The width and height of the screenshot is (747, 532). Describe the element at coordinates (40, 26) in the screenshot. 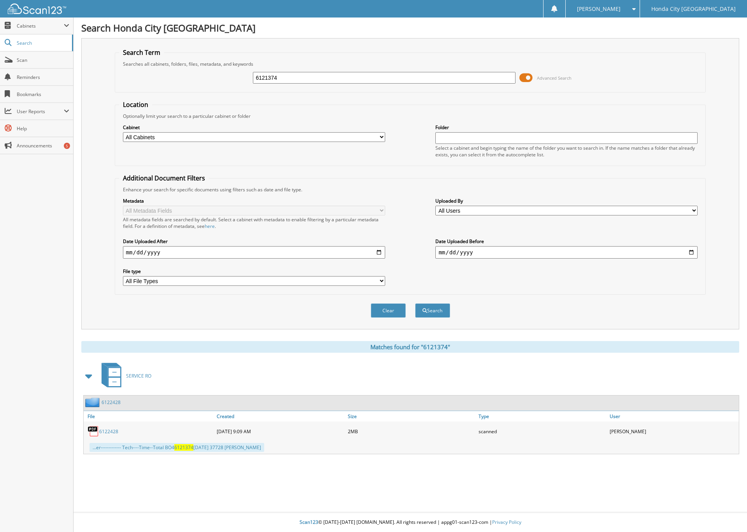

I see `span: Cabinets` at that location.